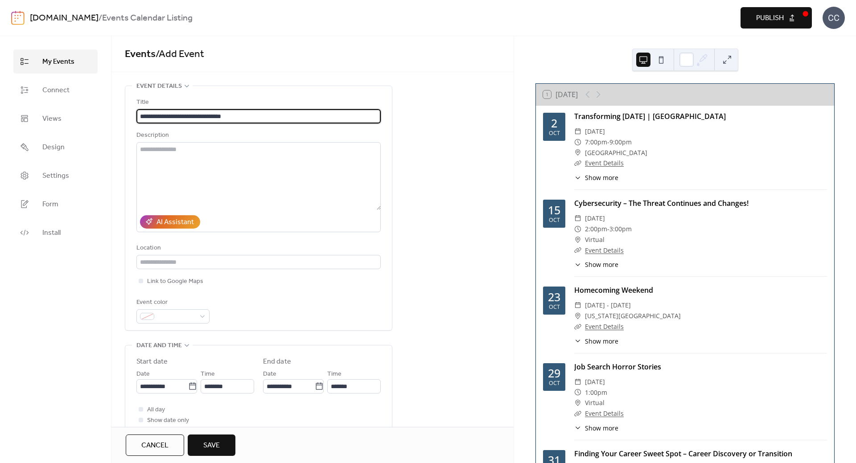 This screenshot has height=463, width=856. I want to click on div: Title, so click(258, 103).